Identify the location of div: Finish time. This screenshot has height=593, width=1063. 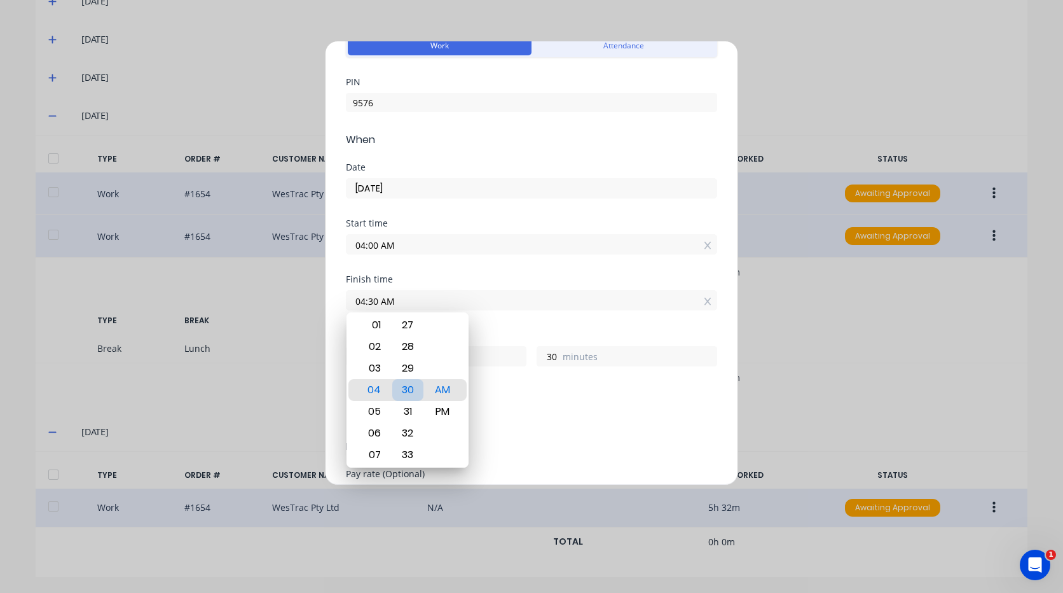
(531, 279).